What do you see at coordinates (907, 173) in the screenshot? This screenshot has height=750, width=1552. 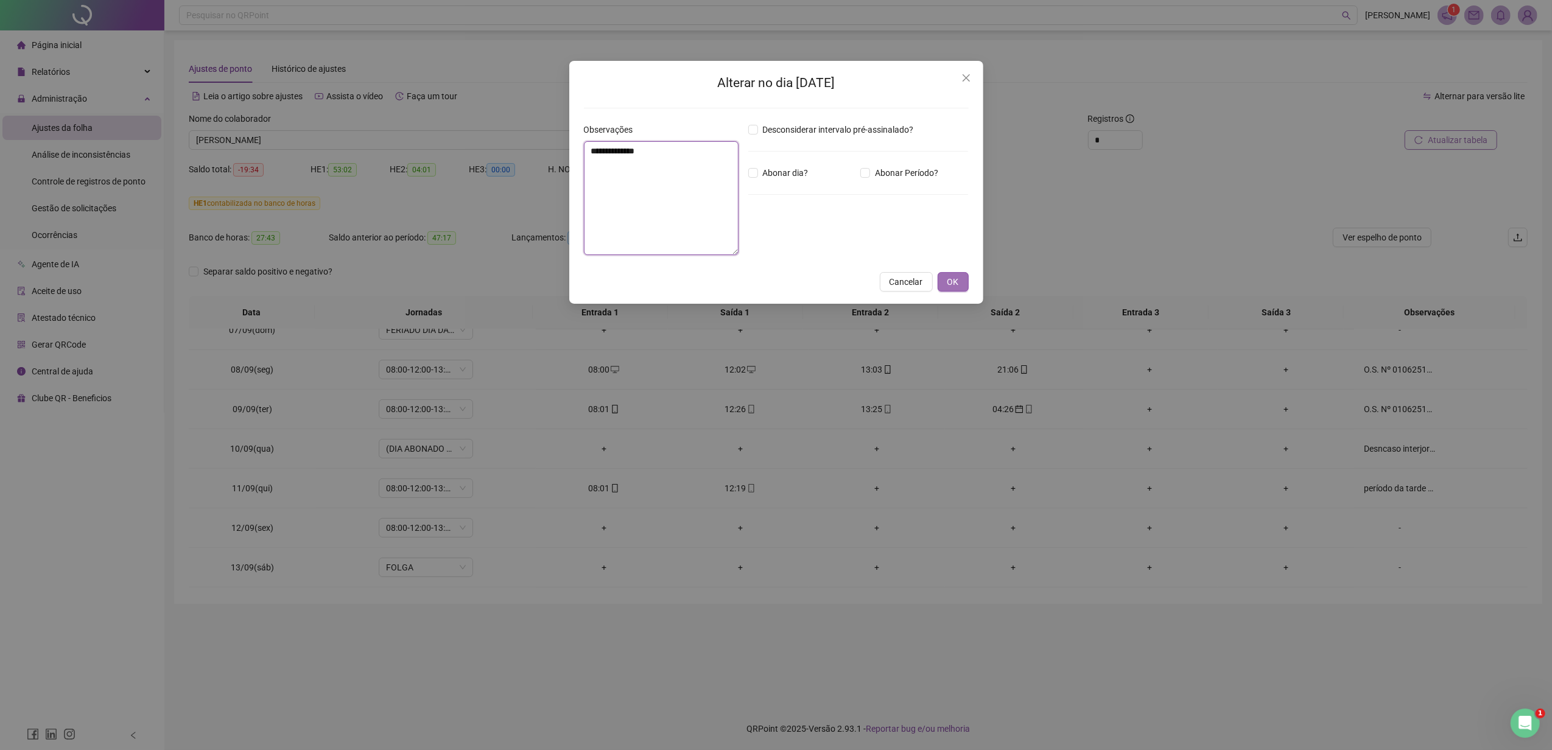 I see `span: Abonar Período?` at bounding box center [907, 173].